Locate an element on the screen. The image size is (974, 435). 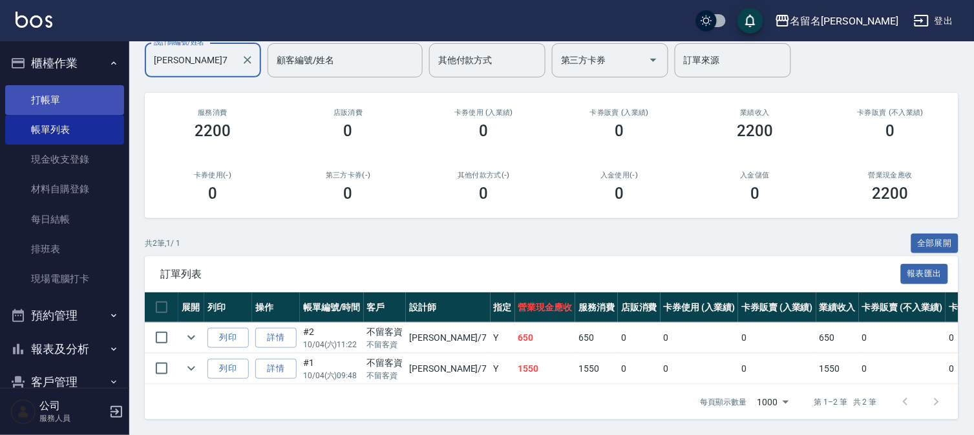
button: Open is located at coordinates (653, 60).